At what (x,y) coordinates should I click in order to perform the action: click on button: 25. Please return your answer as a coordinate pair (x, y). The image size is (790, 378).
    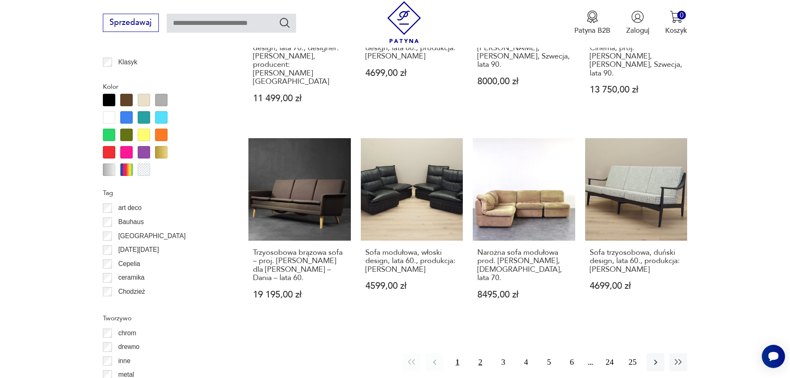
    Looking at the image, I should click on (632, 361).